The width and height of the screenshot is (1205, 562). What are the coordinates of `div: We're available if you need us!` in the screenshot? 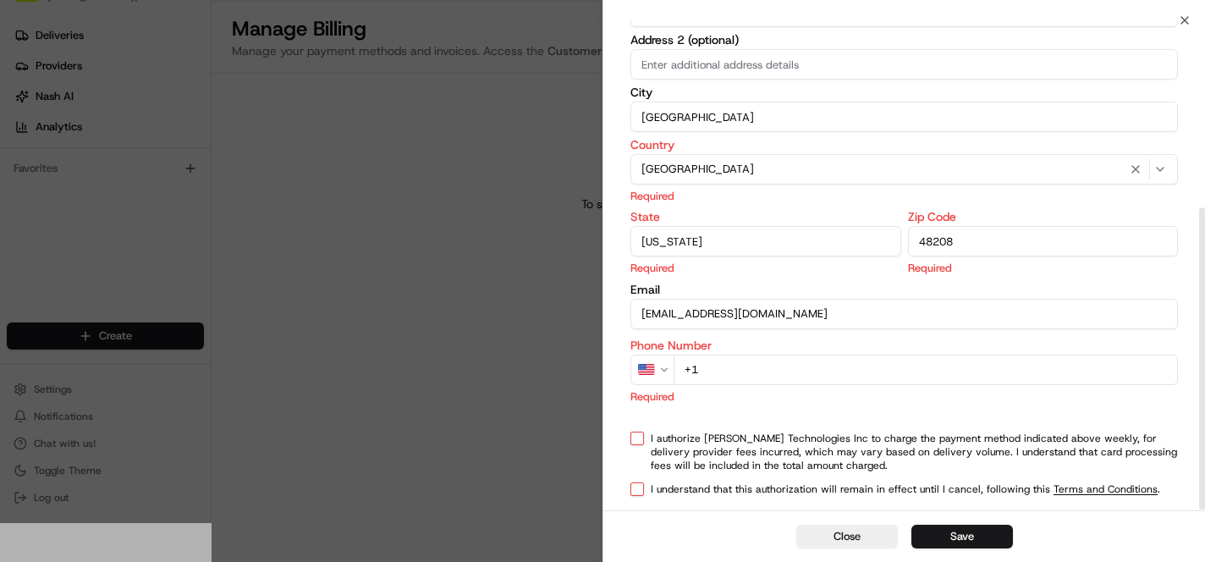 It's located at (135, 185).